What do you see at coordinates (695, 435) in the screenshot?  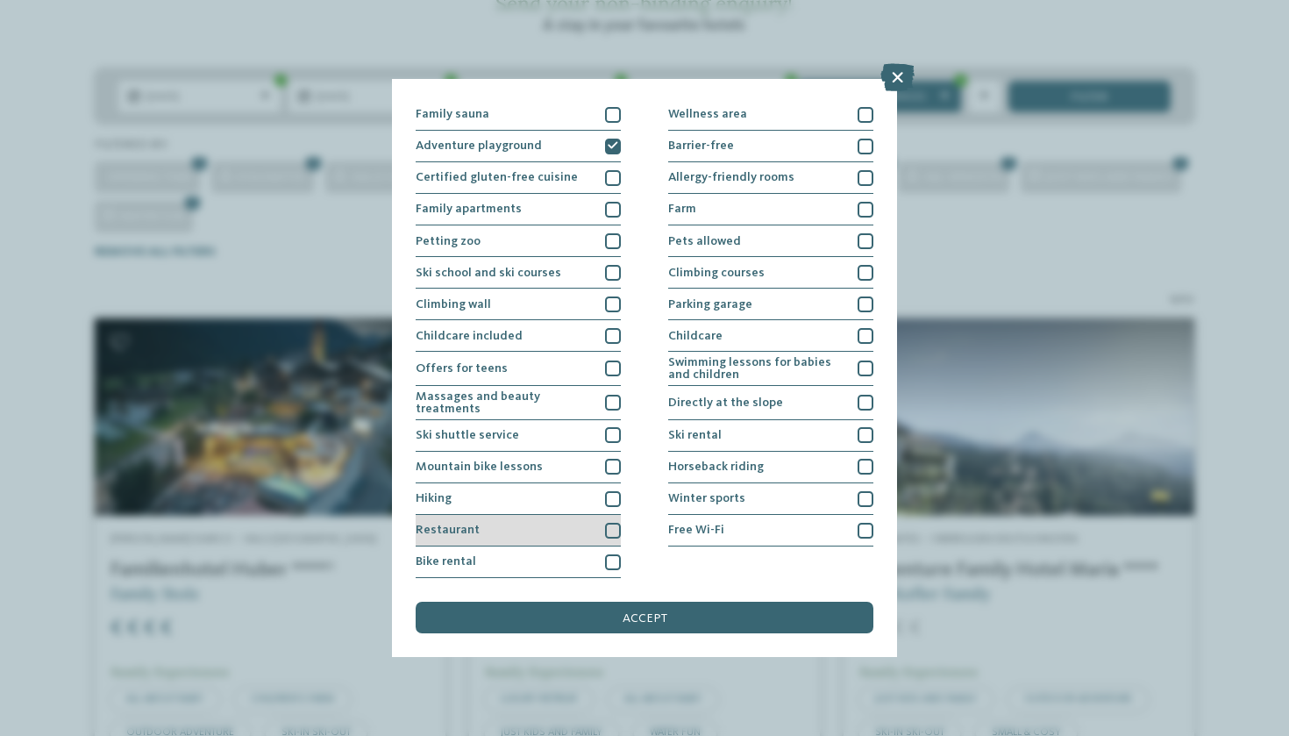 I see `span: Ski rental` at bounding box center [695, 435].